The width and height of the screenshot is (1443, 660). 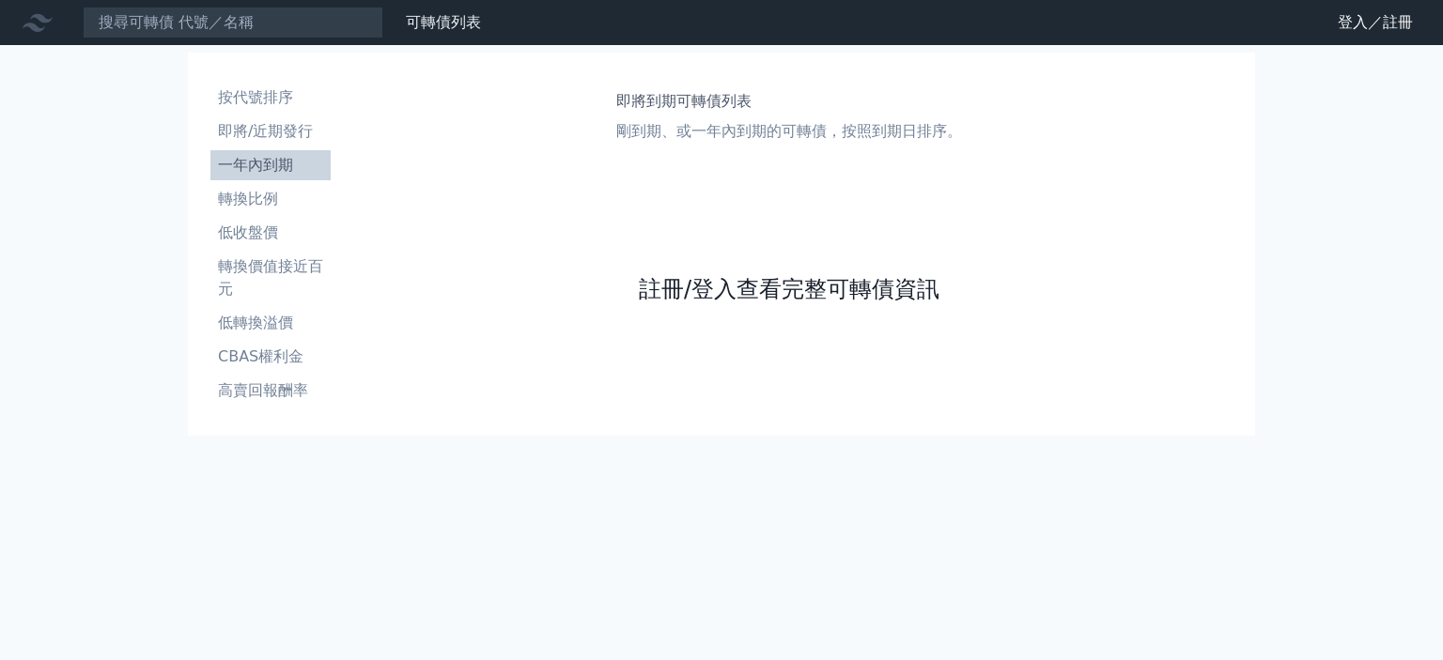 What do you see at coordinates (271, 278) in the screenshot?
I see `li: 轉換價值接近百元` at bounding box center [271, 278].